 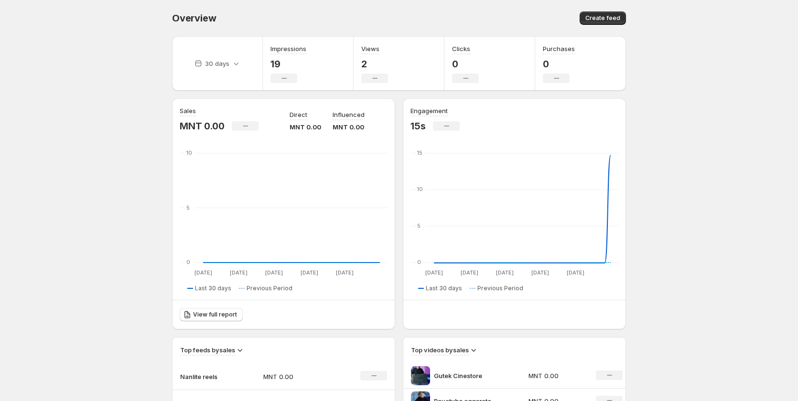 I want to click on p: 19, so click(x=288, y=64).